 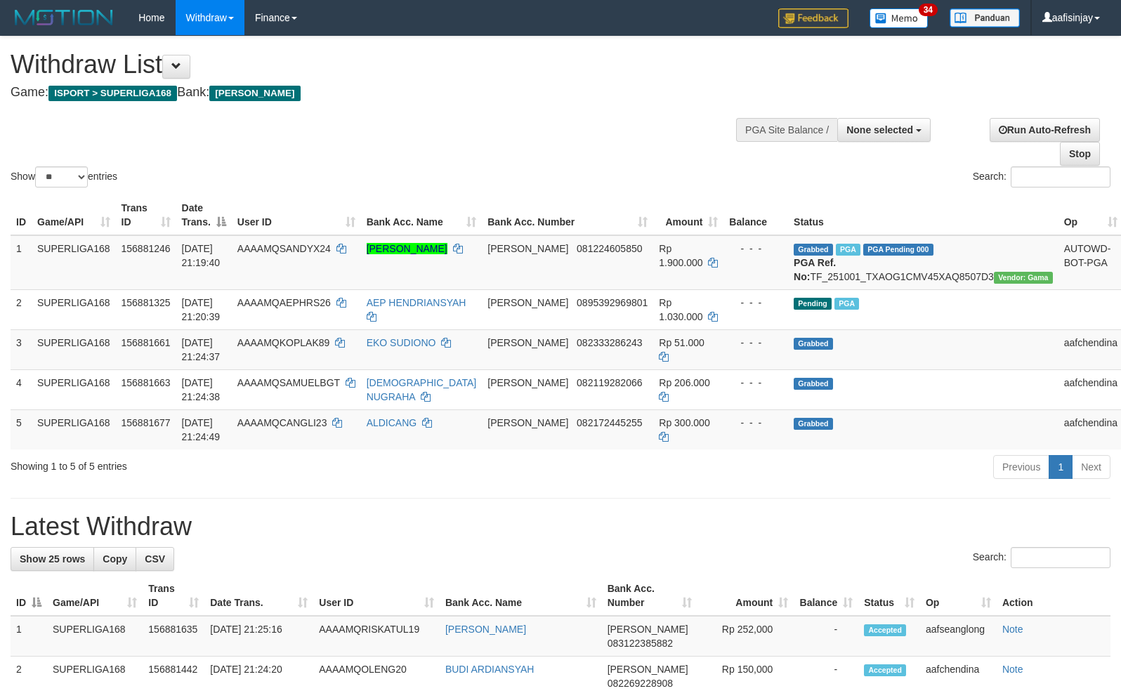 What do you see at coordinates (392, 423) in the screenshot?
I see `a: ALDICANG` at bounding box center [392, 423].